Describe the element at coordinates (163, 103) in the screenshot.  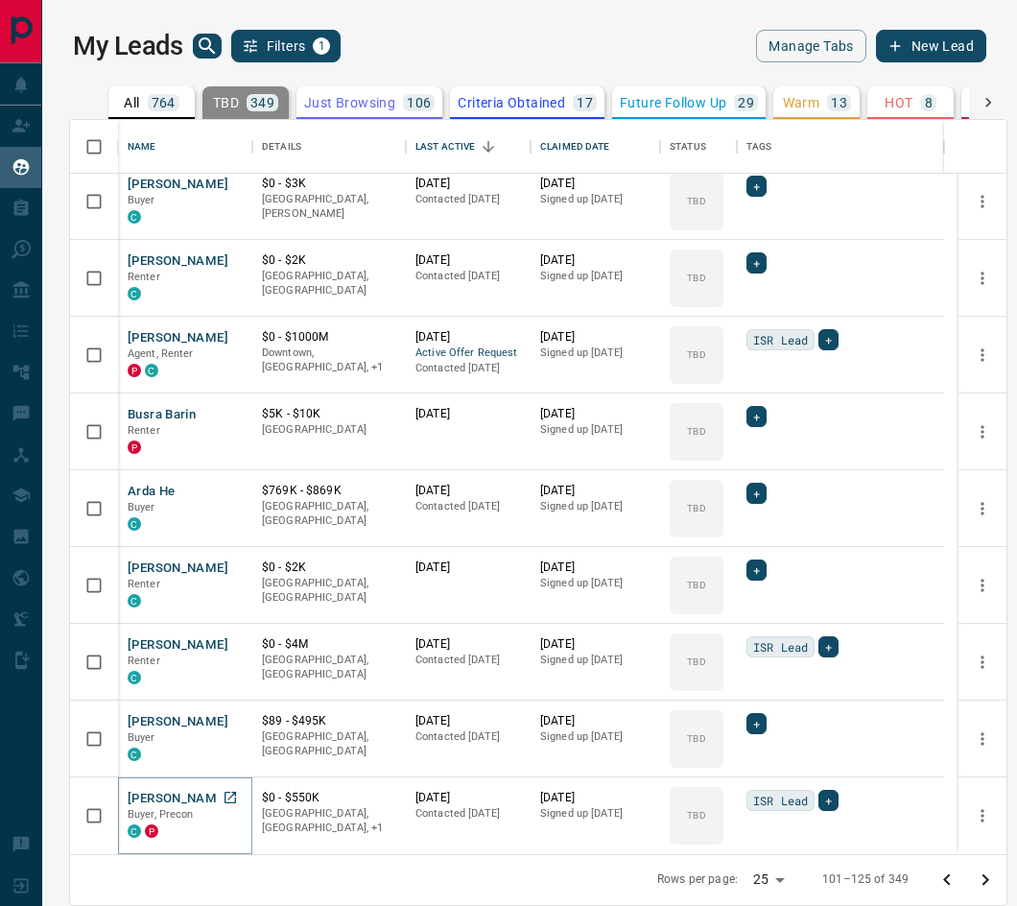
I see `p: 764` at that location.